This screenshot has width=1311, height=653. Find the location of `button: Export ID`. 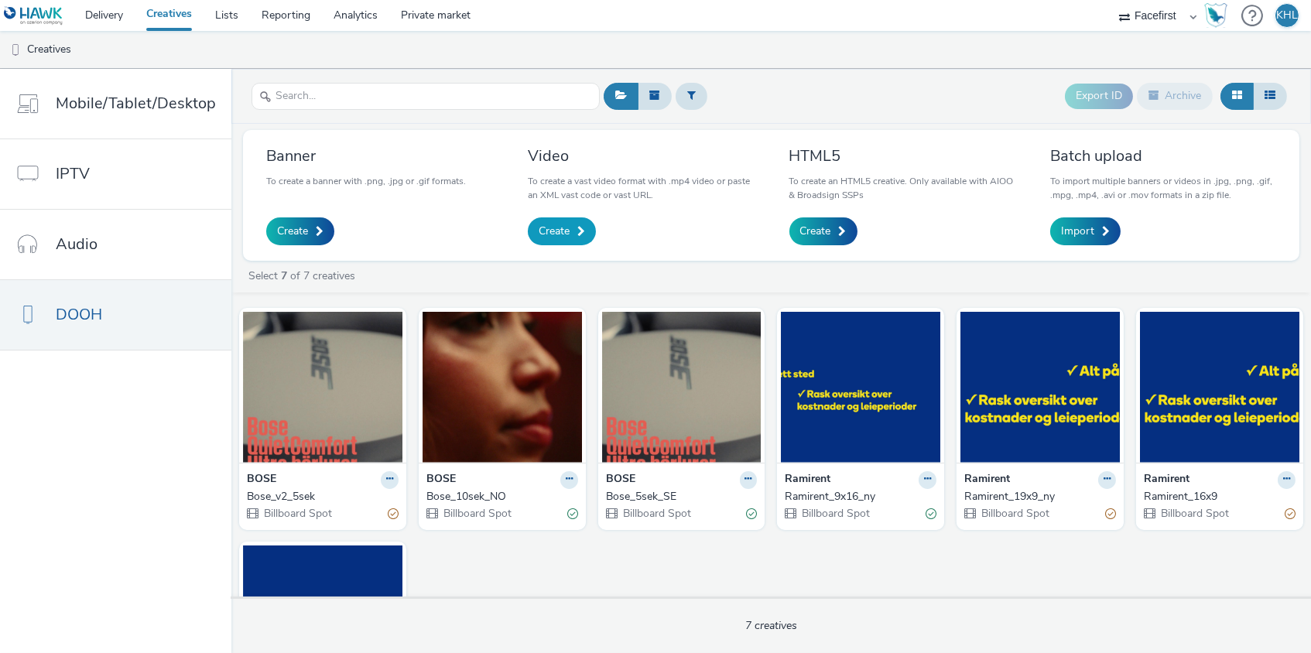

button: Export ID is located at coordinates (1099, 96).